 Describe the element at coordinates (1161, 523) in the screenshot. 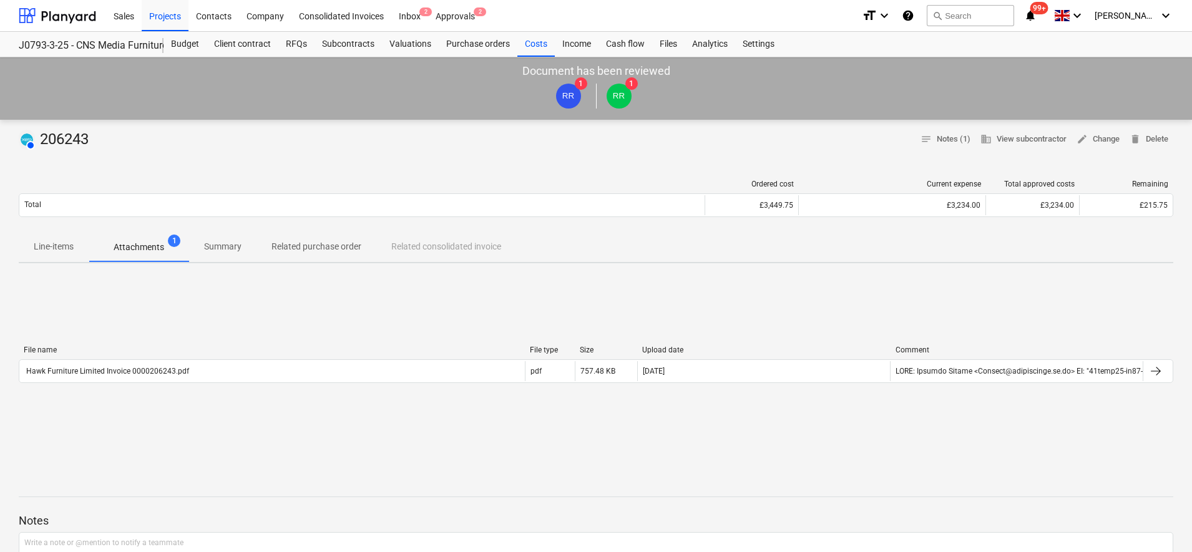

I see `div: Chat Widget` at that location.